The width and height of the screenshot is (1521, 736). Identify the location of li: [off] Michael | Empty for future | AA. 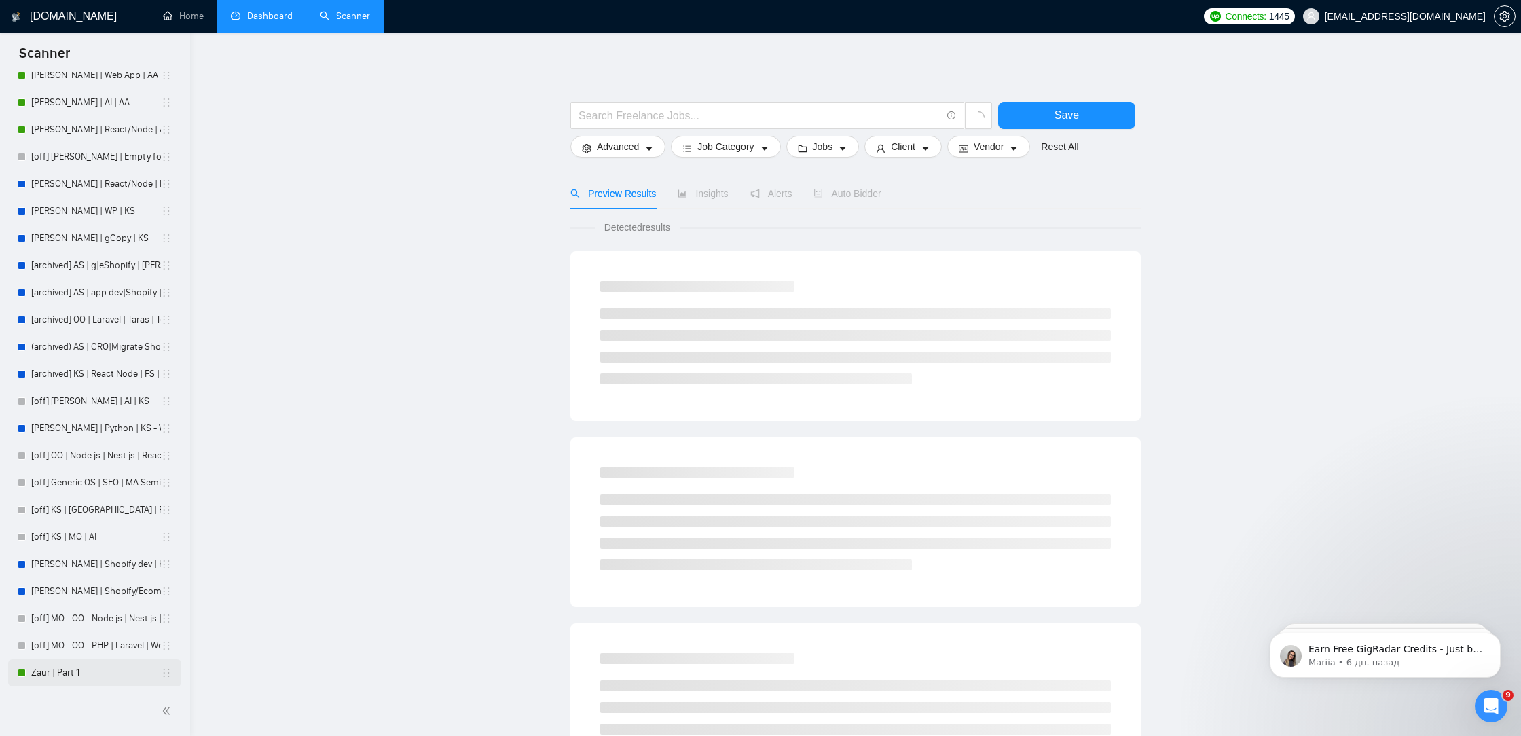
(94, 157).